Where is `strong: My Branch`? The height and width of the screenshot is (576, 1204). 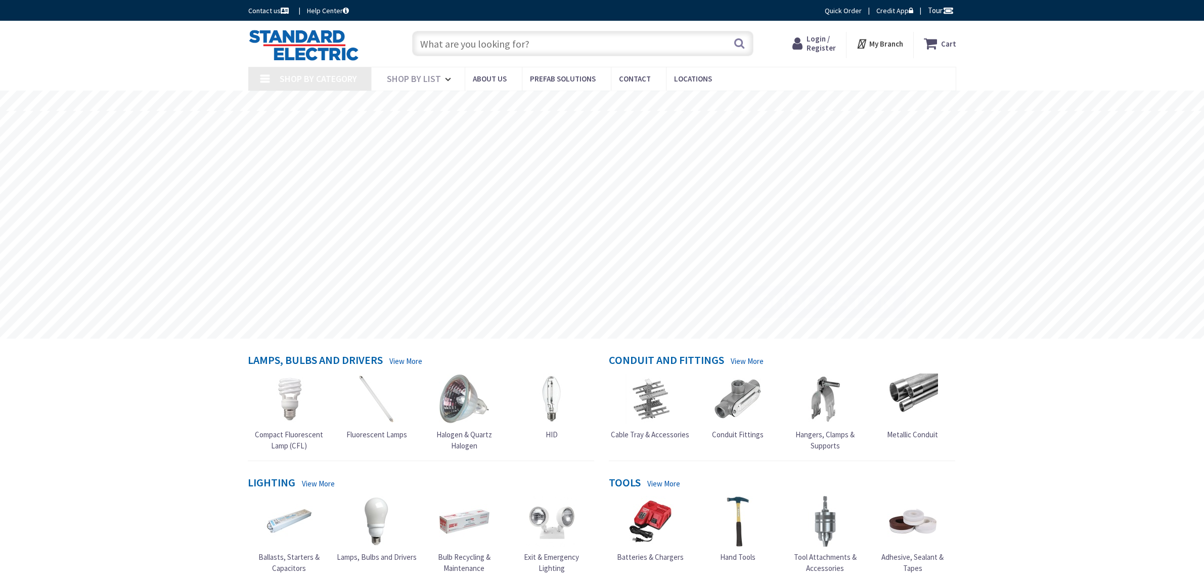 strong: My Branch is located at coordinates (886, 43).